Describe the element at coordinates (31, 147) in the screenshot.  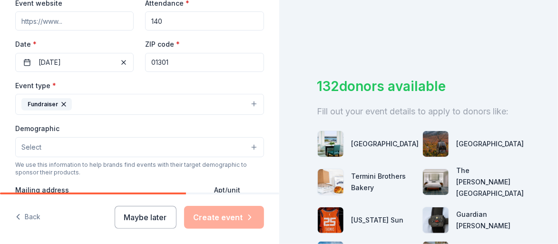
I see `span: Select` at that location.